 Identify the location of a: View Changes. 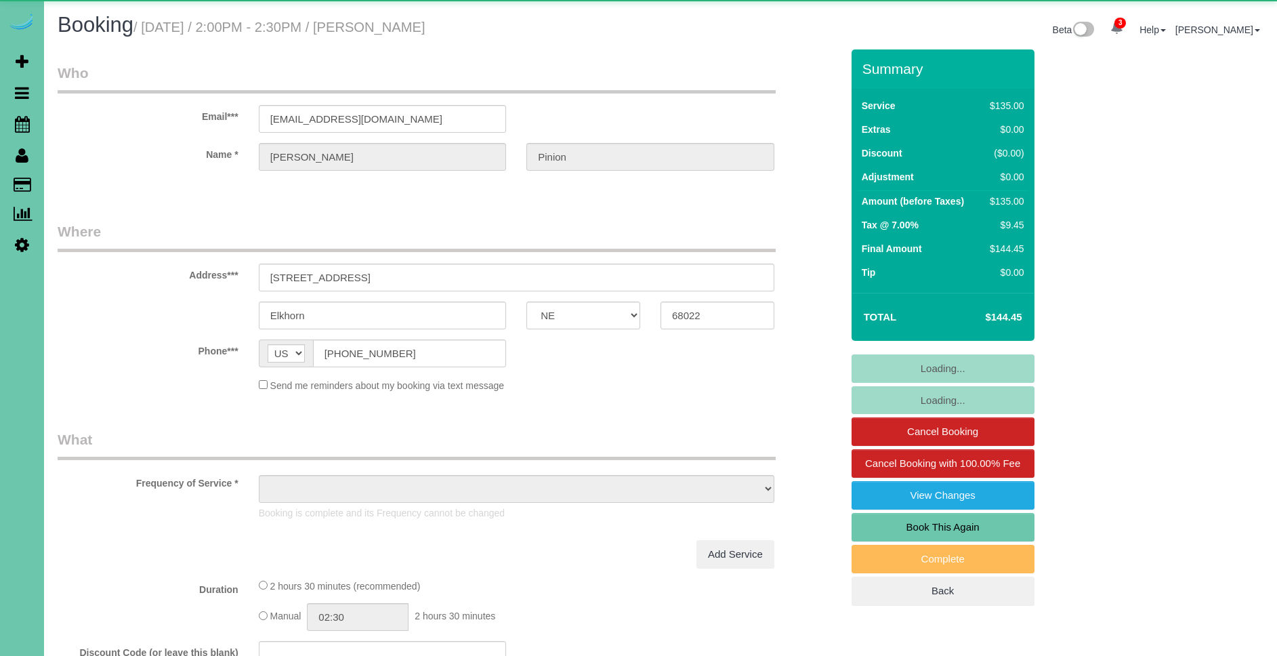
(943, 495).